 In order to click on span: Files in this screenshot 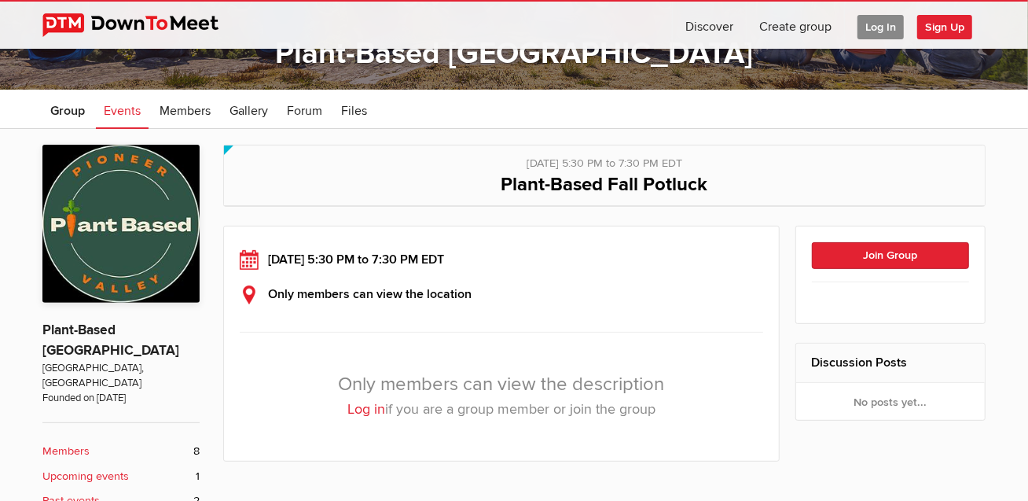, I will do `click(354, 111)`.